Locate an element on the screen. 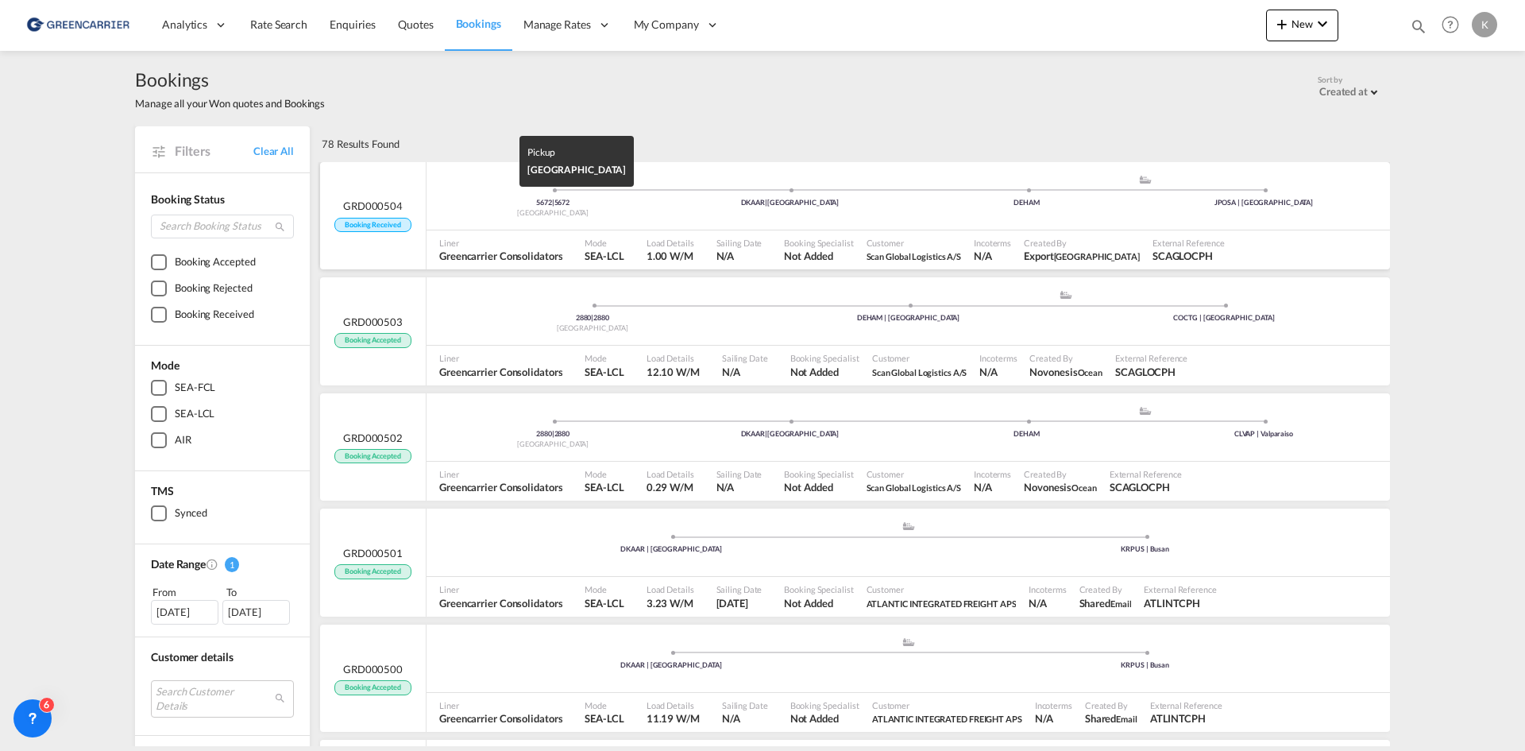  span: N/A is located at coordinates (745, 372).